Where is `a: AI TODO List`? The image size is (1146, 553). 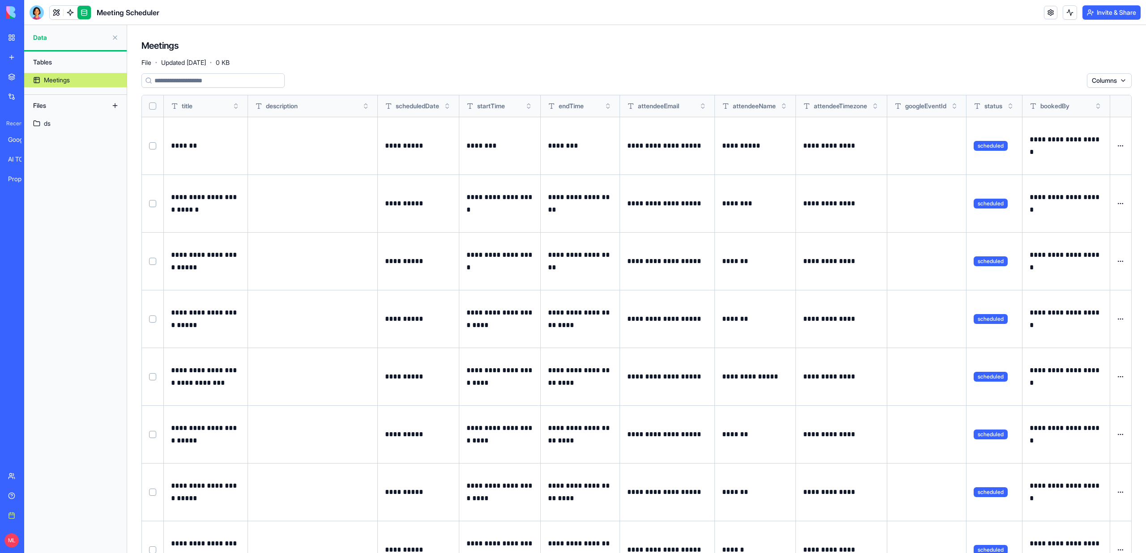 a: AI TODO List is located at coordinates (21, 159).